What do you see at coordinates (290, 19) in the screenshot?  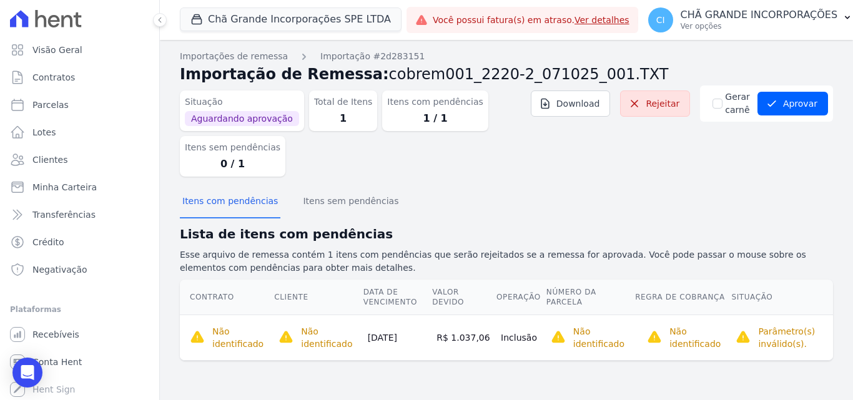 I see `button: Chã Grande Incorporações SPE LTDA` at bounding box center [290, 19].